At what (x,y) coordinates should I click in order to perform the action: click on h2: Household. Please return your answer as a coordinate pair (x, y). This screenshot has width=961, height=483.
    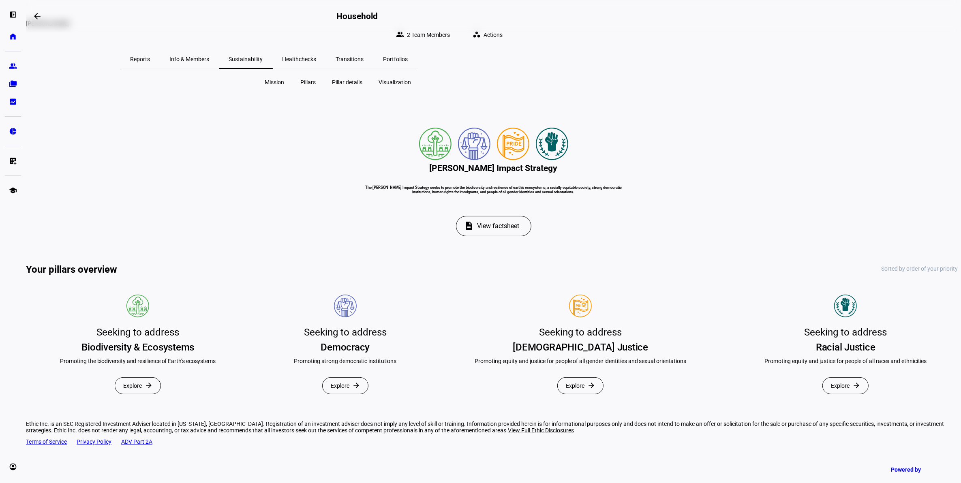
    Looking at the image, I should click on (357, 16).